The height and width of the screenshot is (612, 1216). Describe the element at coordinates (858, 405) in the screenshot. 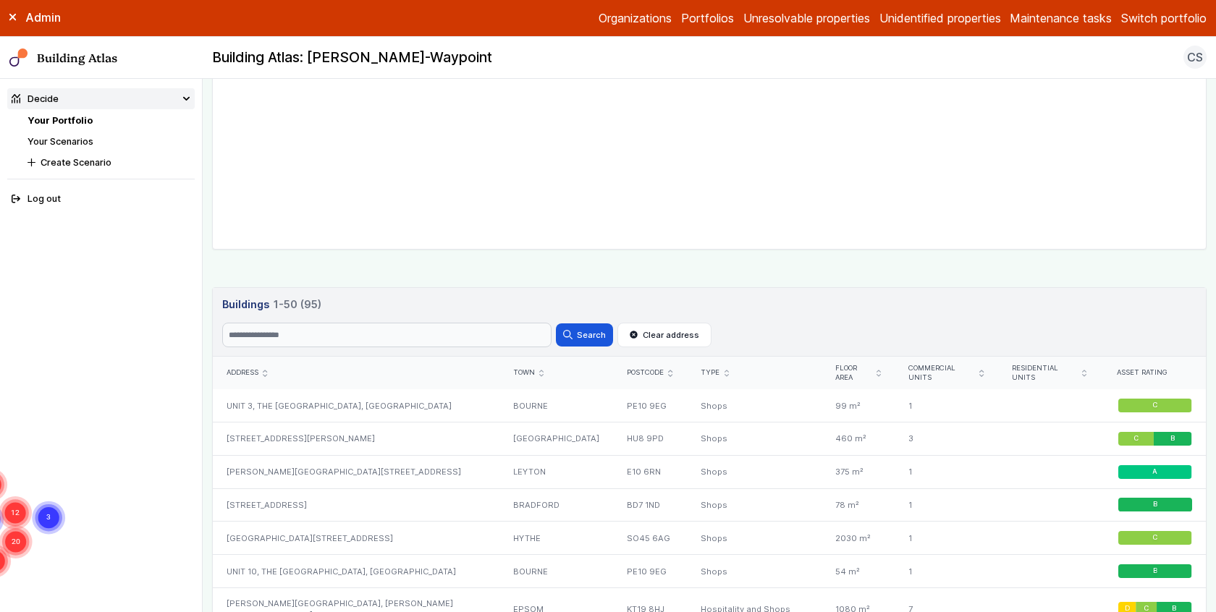

I see `div: 99 m²` at that location.